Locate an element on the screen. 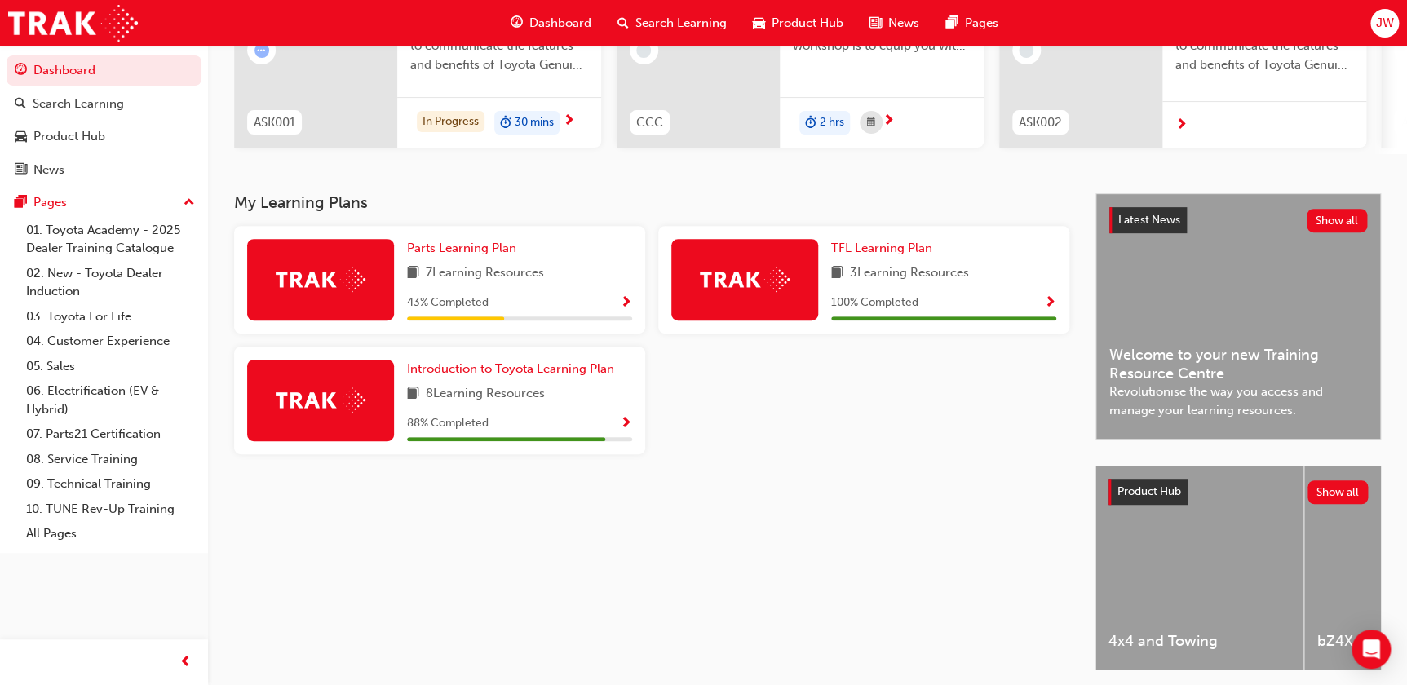  a: Parts Learning Plan is located at coordinates (465, 248).